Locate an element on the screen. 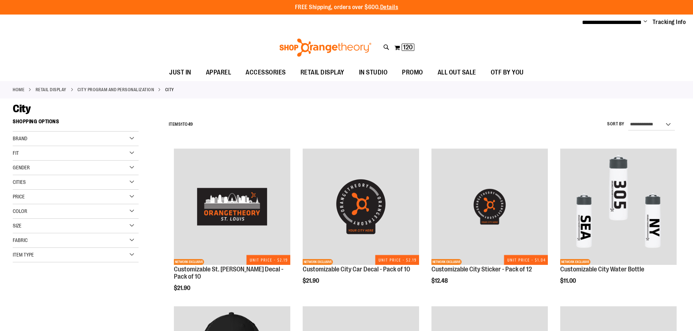 This screenshot has width=693, height=331. a: Tracking Info is located at coordinates (669, 22).